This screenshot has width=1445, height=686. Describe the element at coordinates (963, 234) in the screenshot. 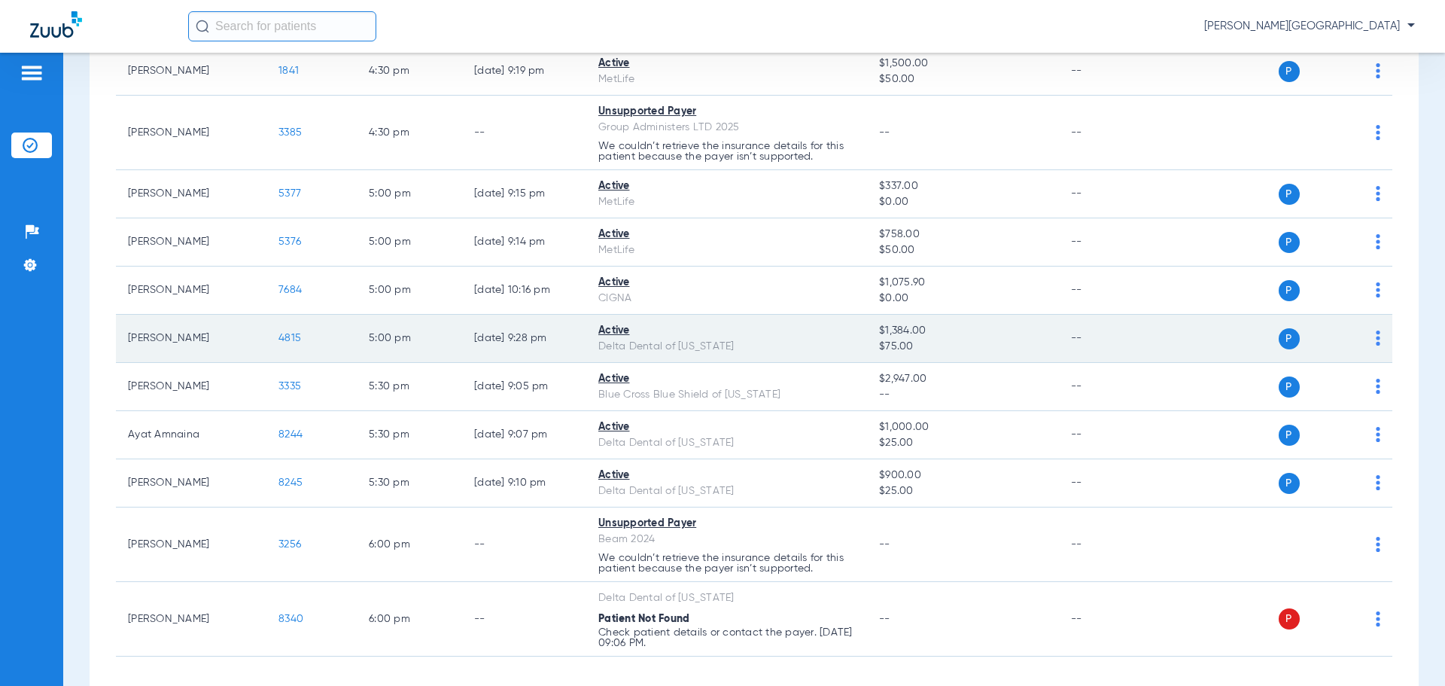

I see `span: $758.00` at that location.